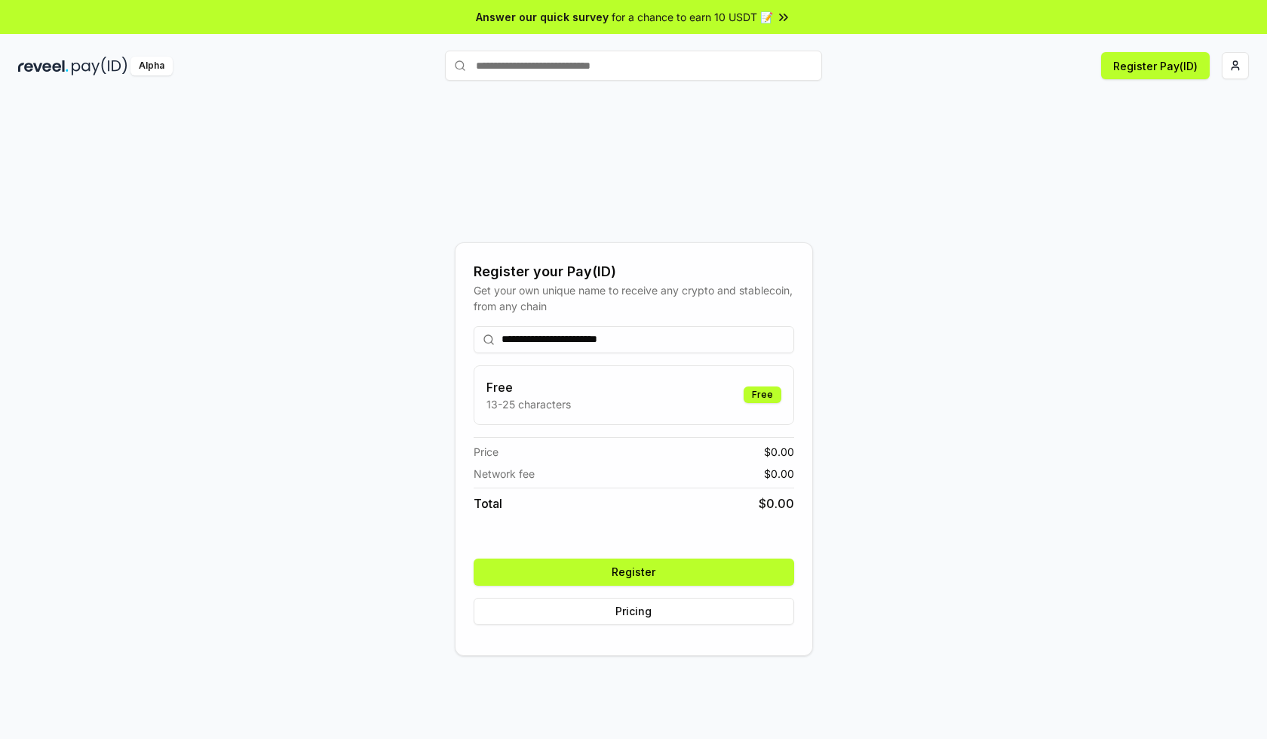  What do you see at coordinates (488, 503) in the screenshot?
I see `span: Total` at bounding box center [488, 503].